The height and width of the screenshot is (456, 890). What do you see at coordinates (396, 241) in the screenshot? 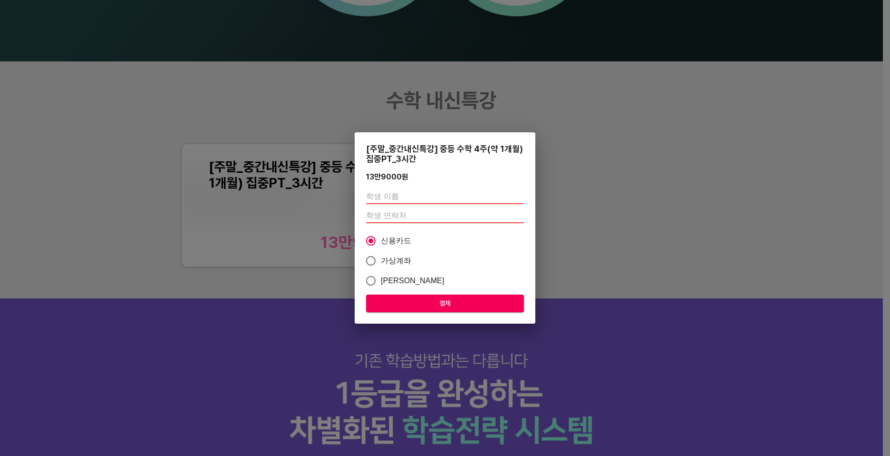
I see `span: 신용카드` at bounding box center [396, 241].